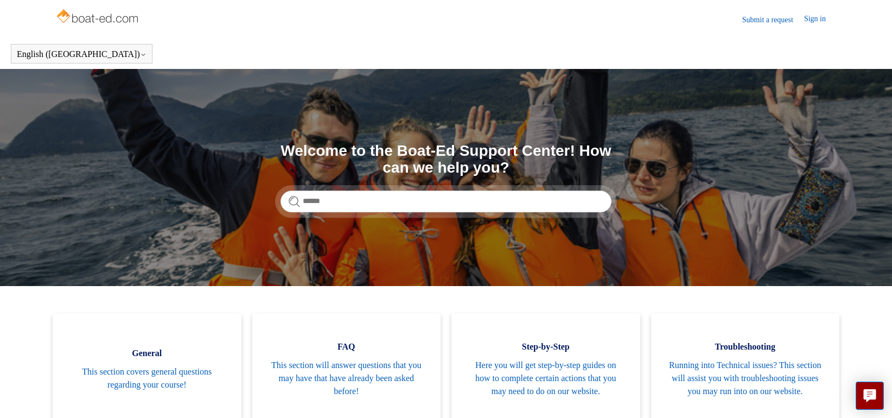  Describe the element at coordinates (147, 378) in the screenshot. I see `span: This section covers general questions regarding your course!` at that location.